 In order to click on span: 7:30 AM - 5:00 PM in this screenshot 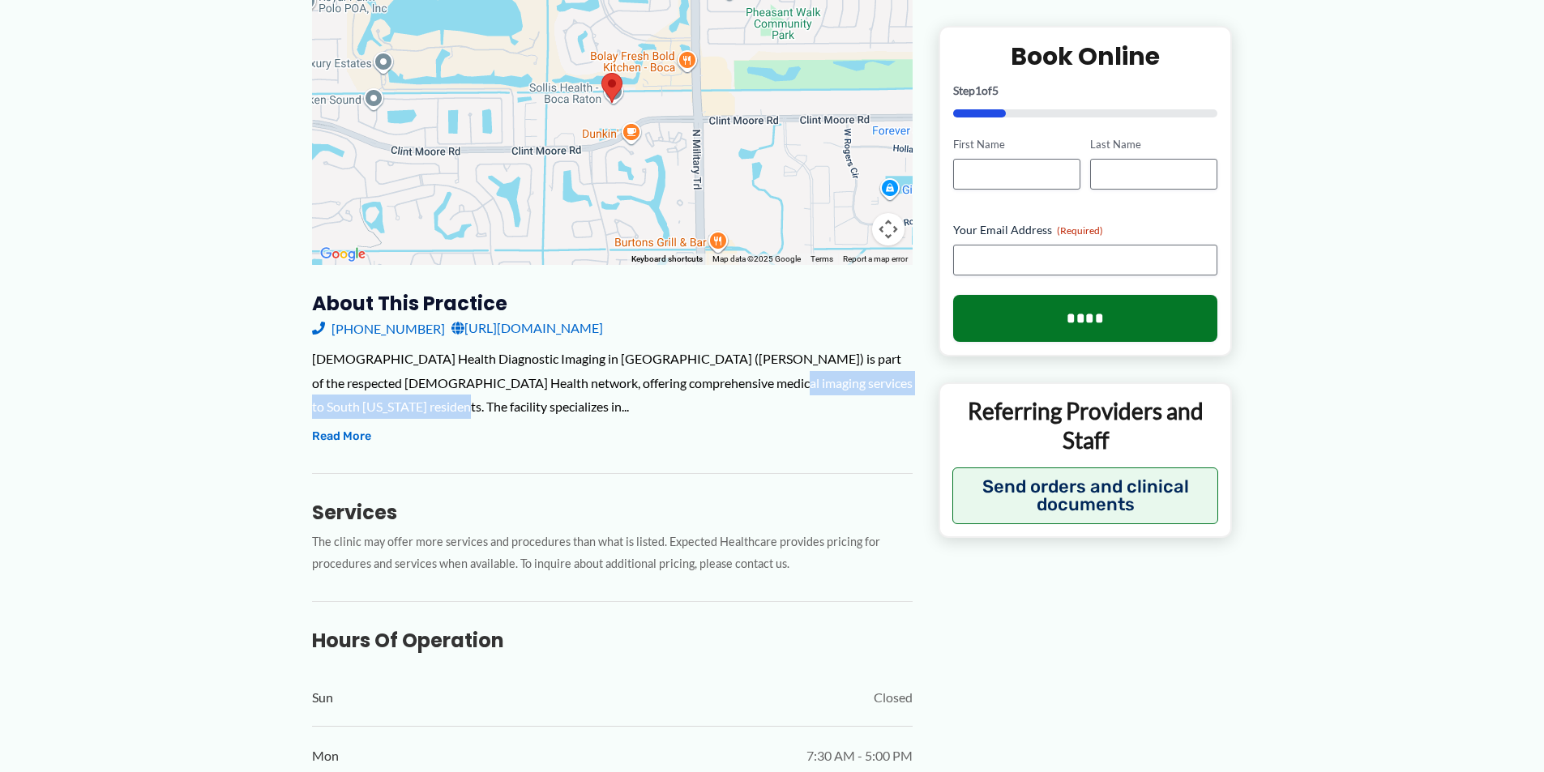, I will do `click(859, 756)`.